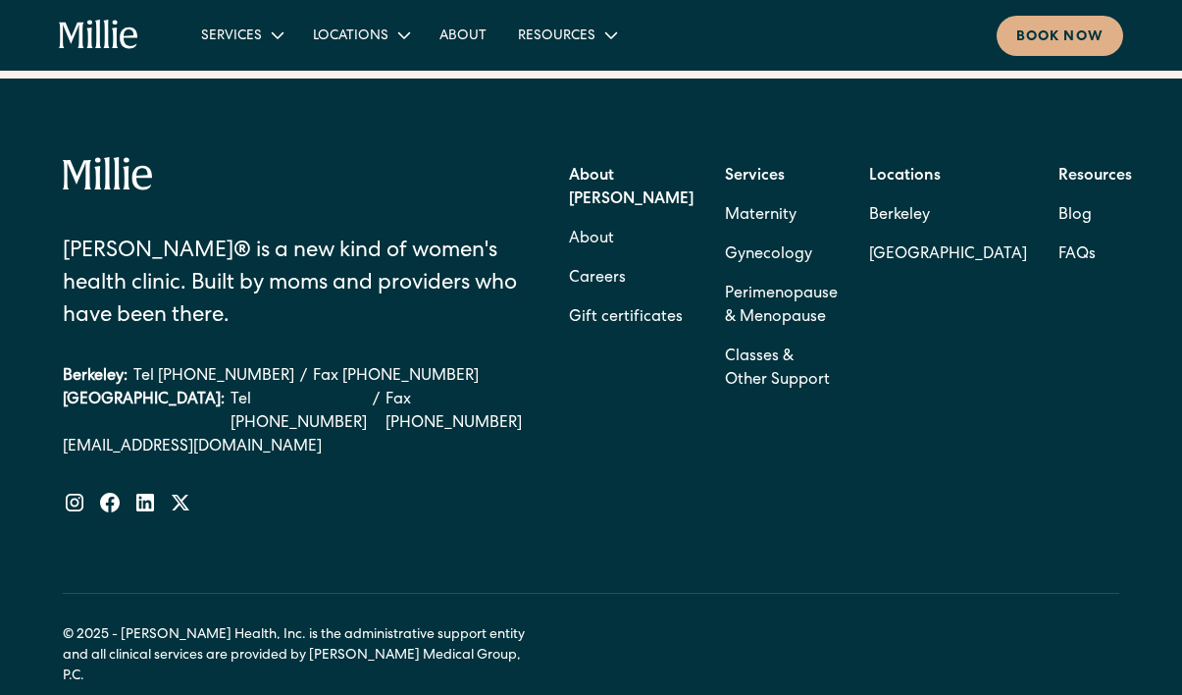 The width and height of the screenshot is (1182, 695). What do you see at coordinates (781, 306) in the screenshot?
I see `a: Perimenopause & Menopause` at bounding box center [781, 306].